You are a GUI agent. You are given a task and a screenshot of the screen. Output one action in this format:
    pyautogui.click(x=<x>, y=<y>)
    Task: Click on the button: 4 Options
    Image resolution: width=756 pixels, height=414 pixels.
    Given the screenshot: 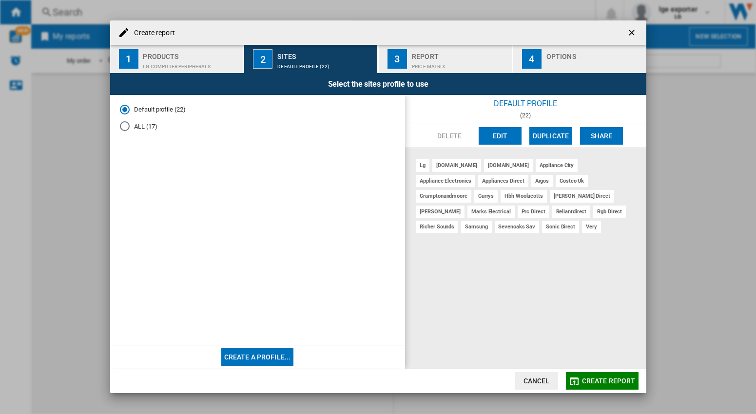 What is the action you would take?
    pyautogui.click(x=579, y=59)
    